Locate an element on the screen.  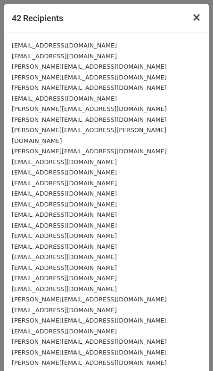
div: Chat Widget is located at coordinates (189, 349).